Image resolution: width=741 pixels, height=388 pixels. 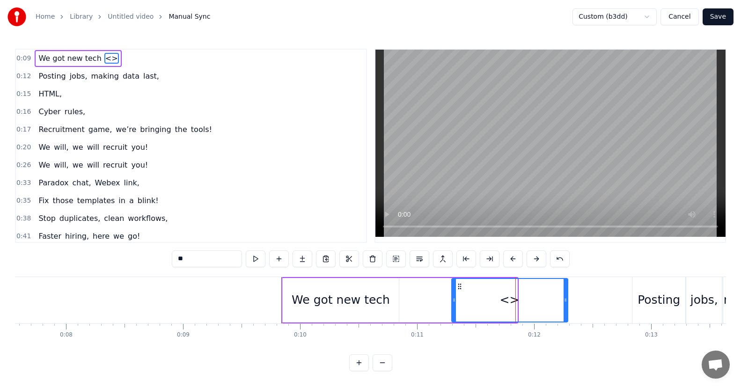 I want to click on span: rules,, so click(x=75, y=111).